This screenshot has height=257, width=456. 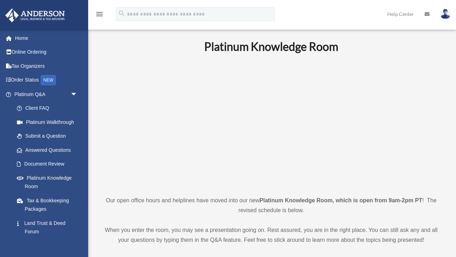 What do you see at coordinates (48, 80) in the screenshot?
I see `div: NEW` at bounding box center [48, 80].